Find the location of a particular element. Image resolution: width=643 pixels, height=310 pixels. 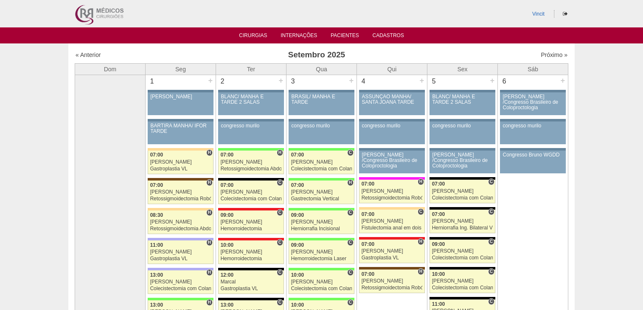

div: 4 is located at coordinates (363, 81).